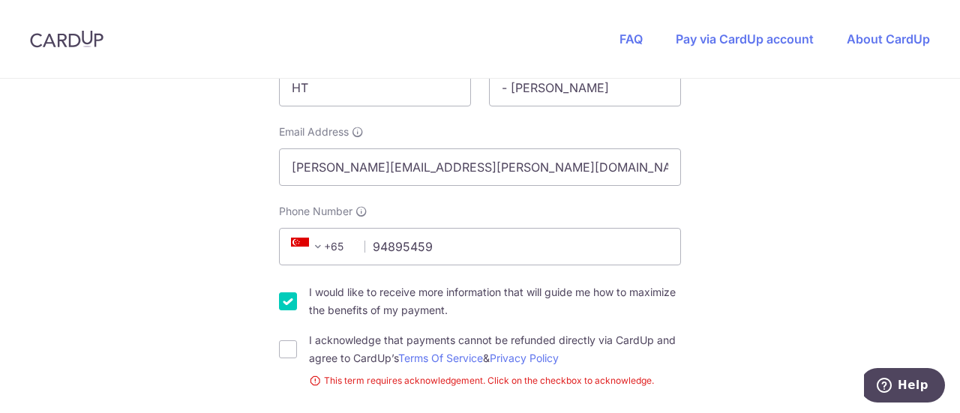 Image resolution: width=960 pixels, height=413 pixels. What do you see at coordinates (313, 132) in the screenshot?
I see `span: Email Address` at bounding box center [313, 132].